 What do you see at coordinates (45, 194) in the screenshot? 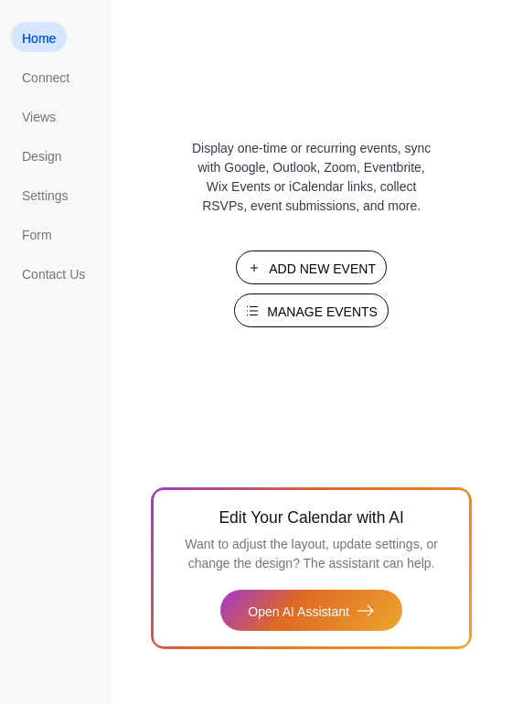
I see `a: Settings` at bounding box center [45, 194].